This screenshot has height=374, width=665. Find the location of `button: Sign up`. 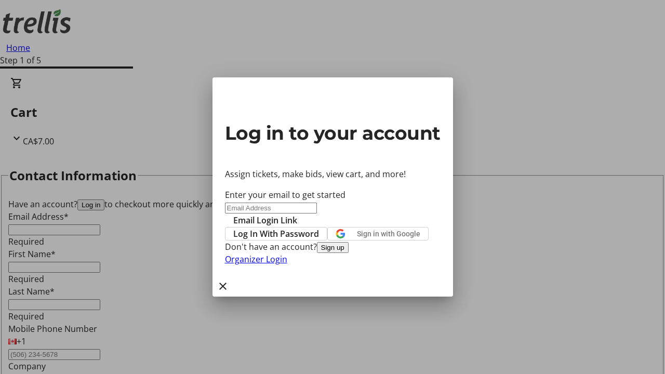

button: Sign up is located at coordinates (332, 247).